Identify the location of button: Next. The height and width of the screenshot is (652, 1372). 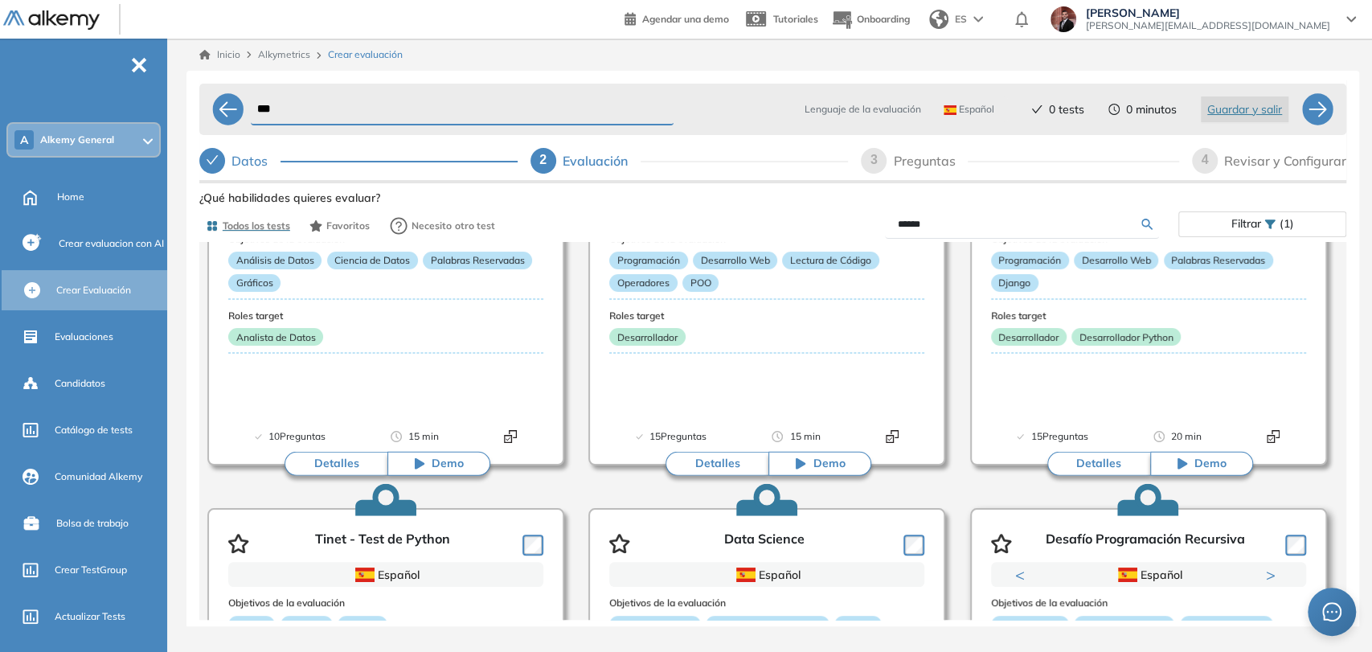
(1274, 575).